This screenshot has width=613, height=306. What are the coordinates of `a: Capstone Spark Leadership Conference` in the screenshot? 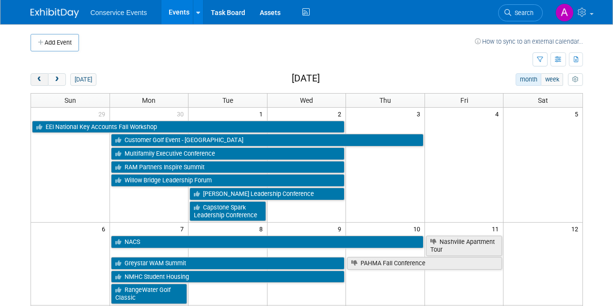 It's located at (228, 211).